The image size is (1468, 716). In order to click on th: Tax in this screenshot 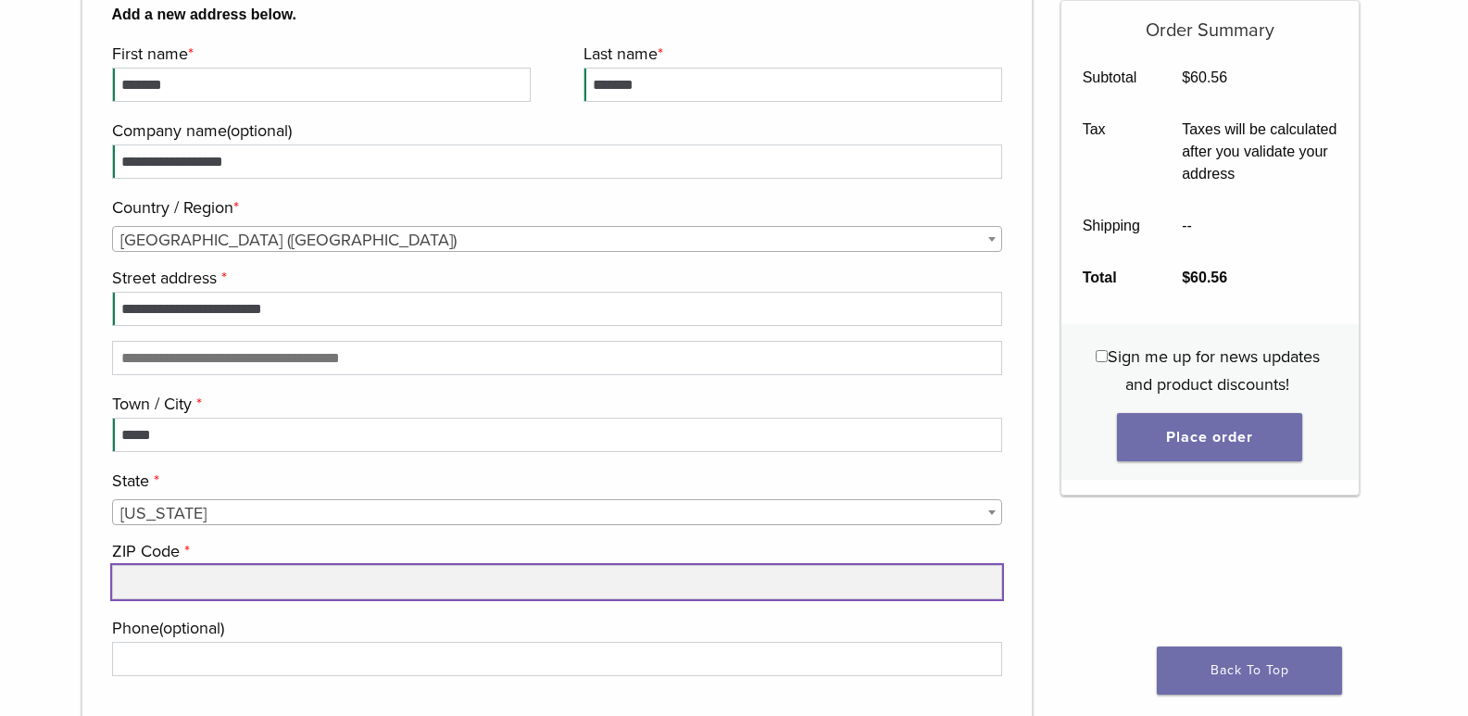, I will do `click(1111, 152)`.